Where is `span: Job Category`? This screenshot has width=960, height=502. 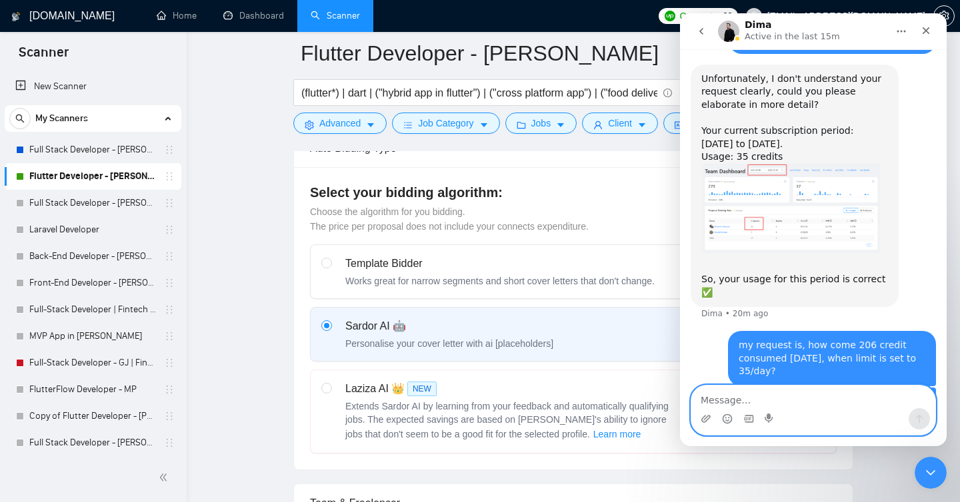 span: Job Category is located at coordinates (445, 123).